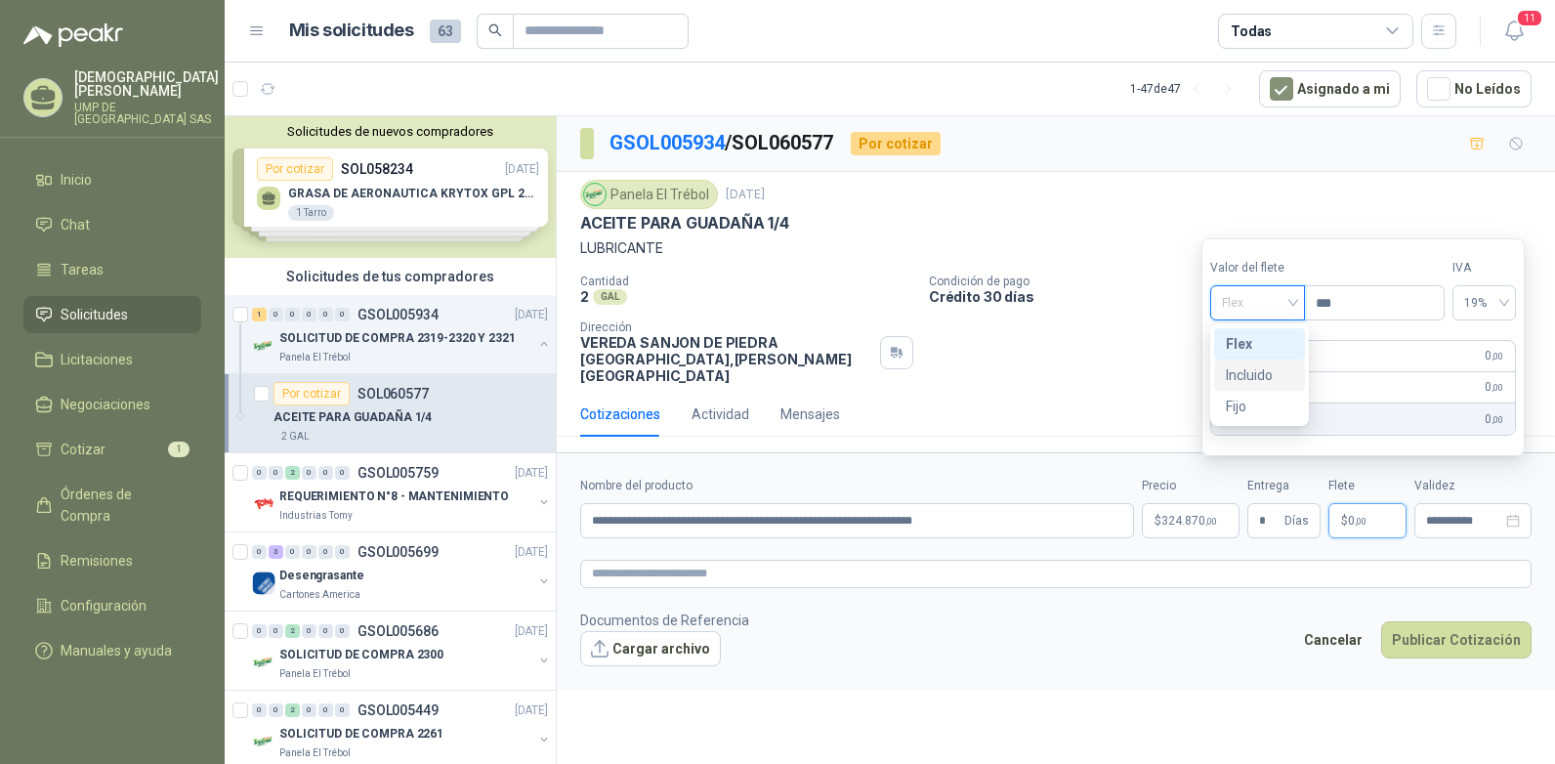  Describe the element at coordinates (361, 654) in the screenshot. I see `p: SOLICITUD DE COMPRA 2300` at that location.